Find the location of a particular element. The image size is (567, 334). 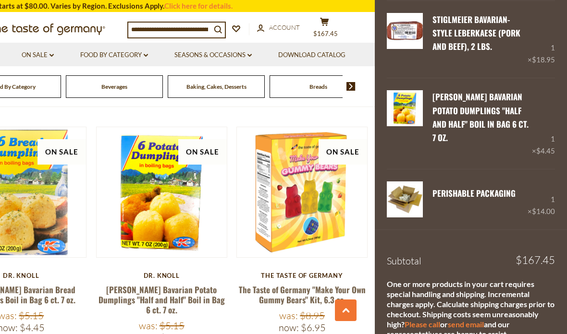

a: Account is located at coordinates (278, 28).